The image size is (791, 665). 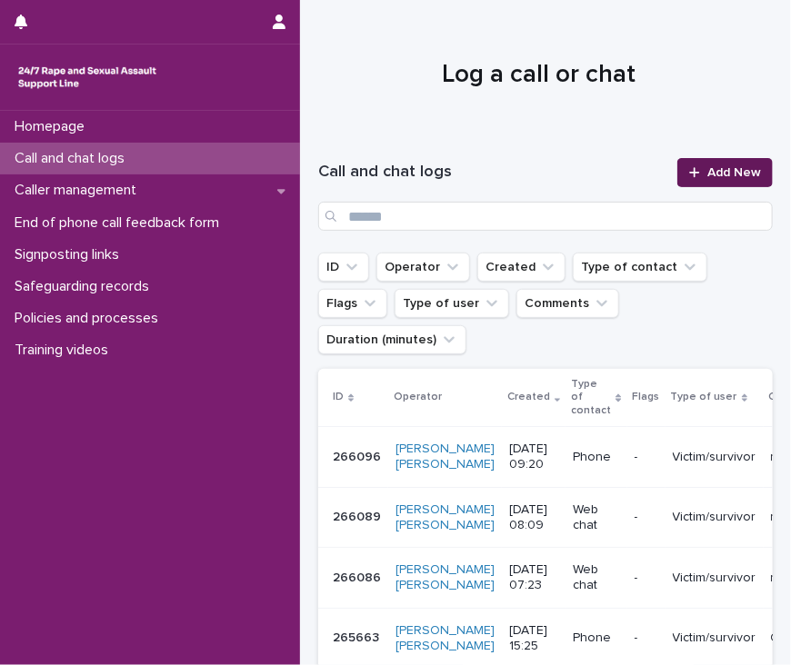 What do you see at coordinates (357, 636) in the screenshot?
I see `p: 265663` at bounding box center [357, 636].